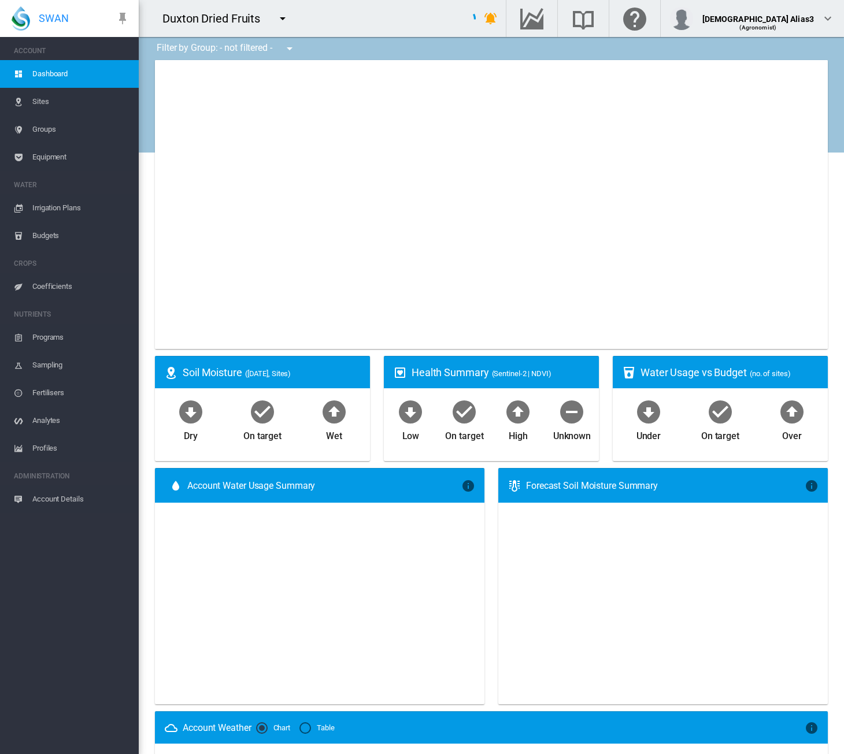  I want to click on md-icon: icon-water, so click(176, 486).